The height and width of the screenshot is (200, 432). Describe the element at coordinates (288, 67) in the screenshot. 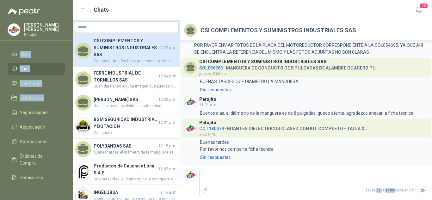

I see `h4: - MANGUERA DE CONDUCTO DE 8 PULGADAS DE ALAMBRE DE ACERO PU` at that location.